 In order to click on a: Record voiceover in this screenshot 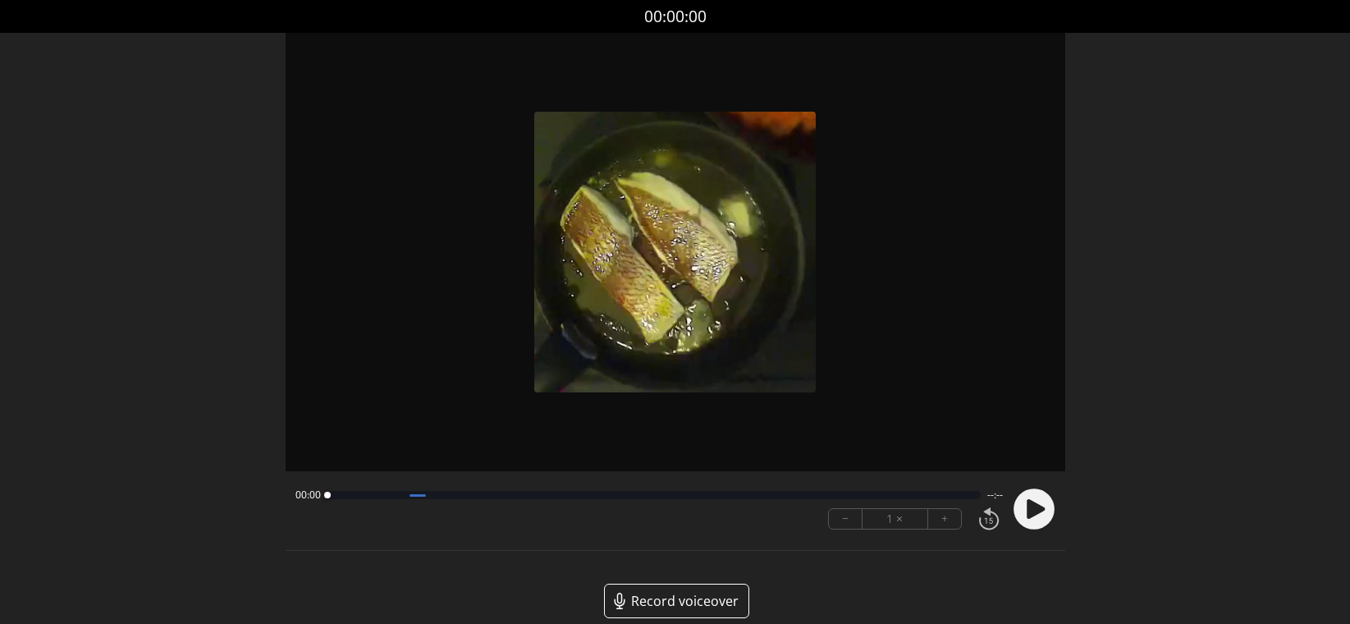, I will do `click(676, 601)`.